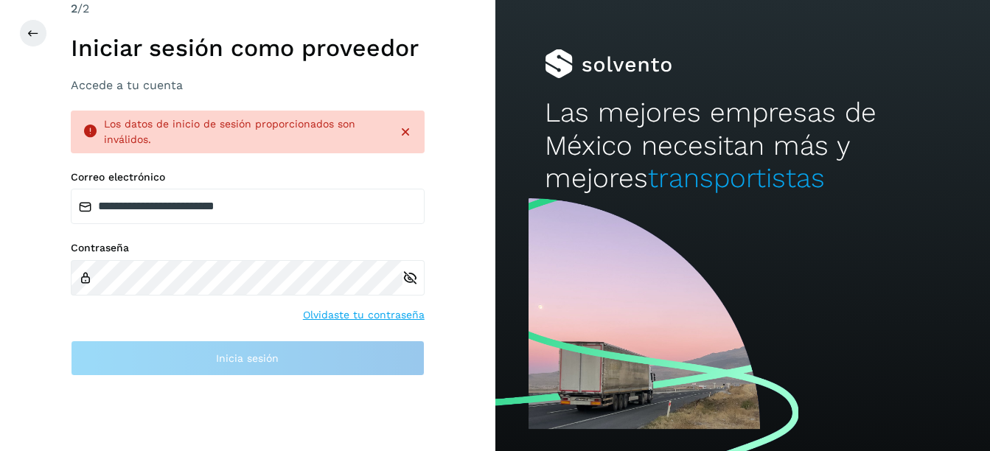  Describe the element at coordinates (247, 358) in the screenshot. I see `span: Inicia sesión` at that location.